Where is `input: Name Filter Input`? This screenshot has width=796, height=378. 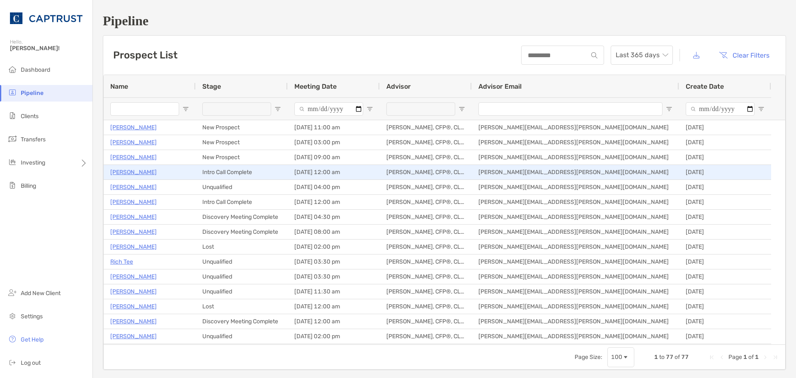 input: Name Filter Input is located at coordinates (145, 109).